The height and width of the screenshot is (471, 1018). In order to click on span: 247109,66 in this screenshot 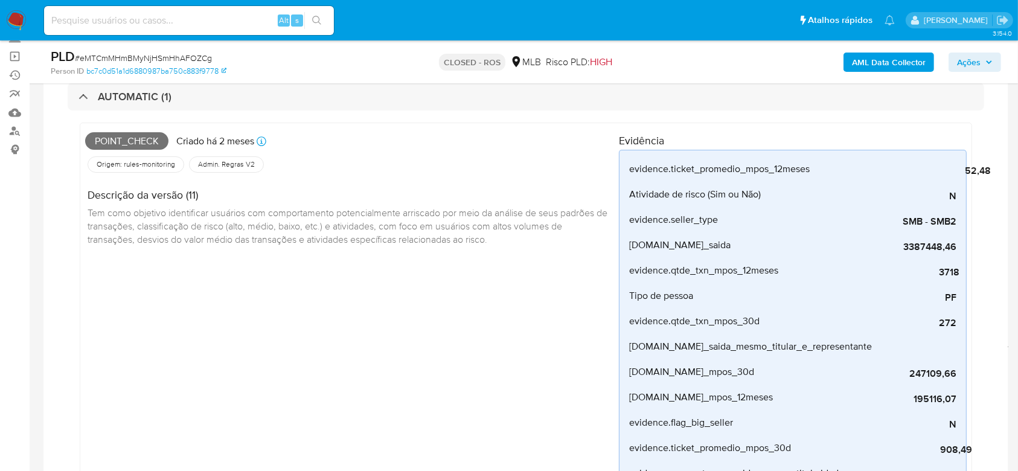, I will do `click(866, 374)`.